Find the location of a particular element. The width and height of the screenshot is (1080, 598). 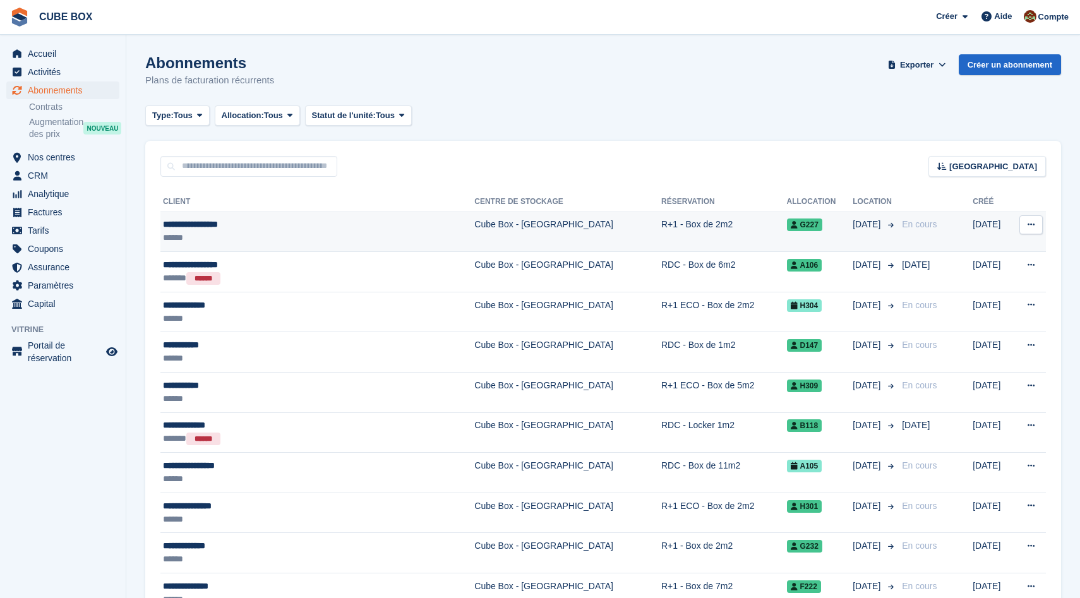

td: RDC - Box de 11m2 is located at coordinates (723, 473).